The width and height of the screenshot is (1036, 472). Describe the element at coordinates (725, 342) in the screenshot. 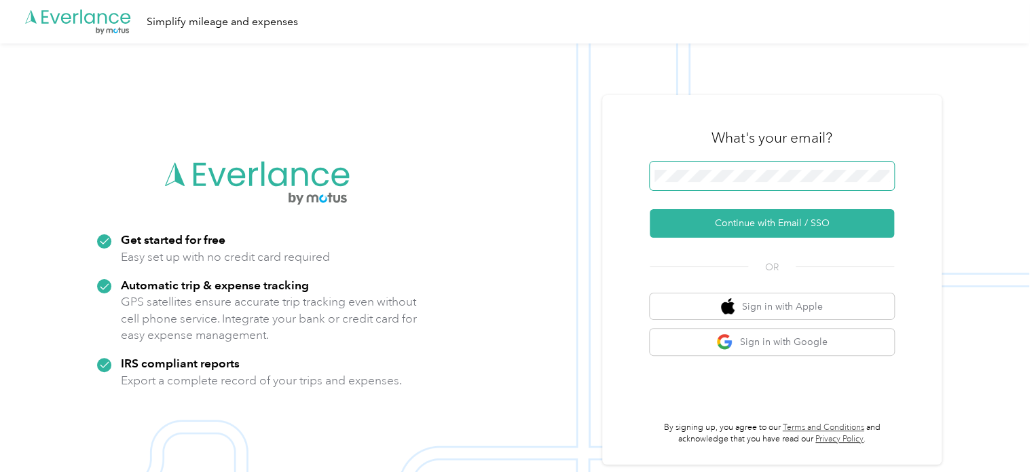

I see `img: google logo` at that location.